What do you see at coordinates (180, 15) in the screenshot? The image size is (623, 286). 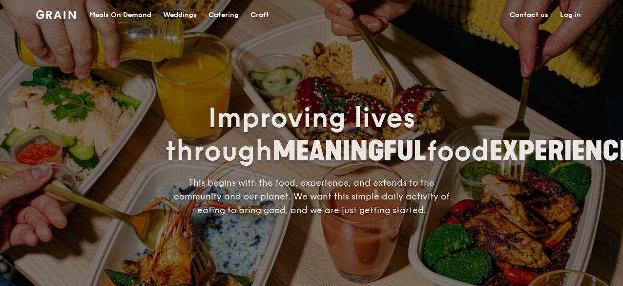 I see `a: Weddings` at bounding box center [180, 15].